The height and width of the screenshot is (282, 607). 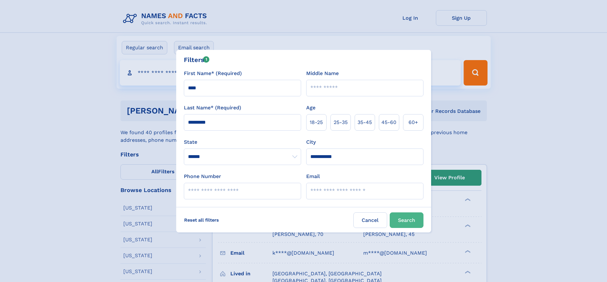 I want to click on span: 60+, so click(x=413, y=123).